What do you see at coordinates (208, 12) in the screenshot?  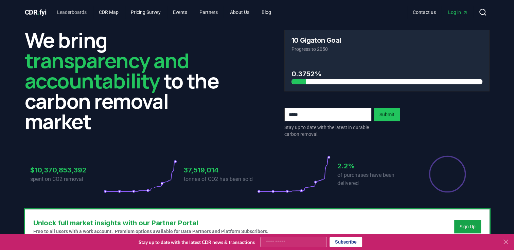 I see `a: Partners` at bounding box center [208, 12].